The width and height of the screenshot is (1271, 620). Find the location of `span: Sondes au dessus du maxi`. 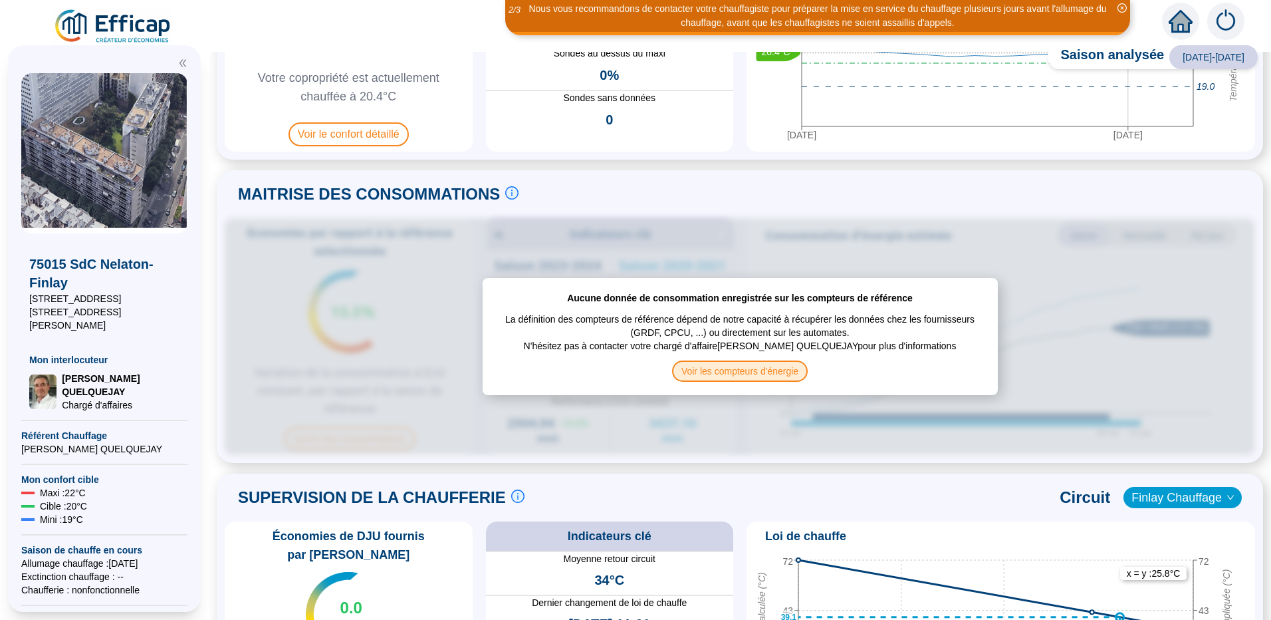

span: Sondes au dessus du maxi is located at coordinates (610, 53).